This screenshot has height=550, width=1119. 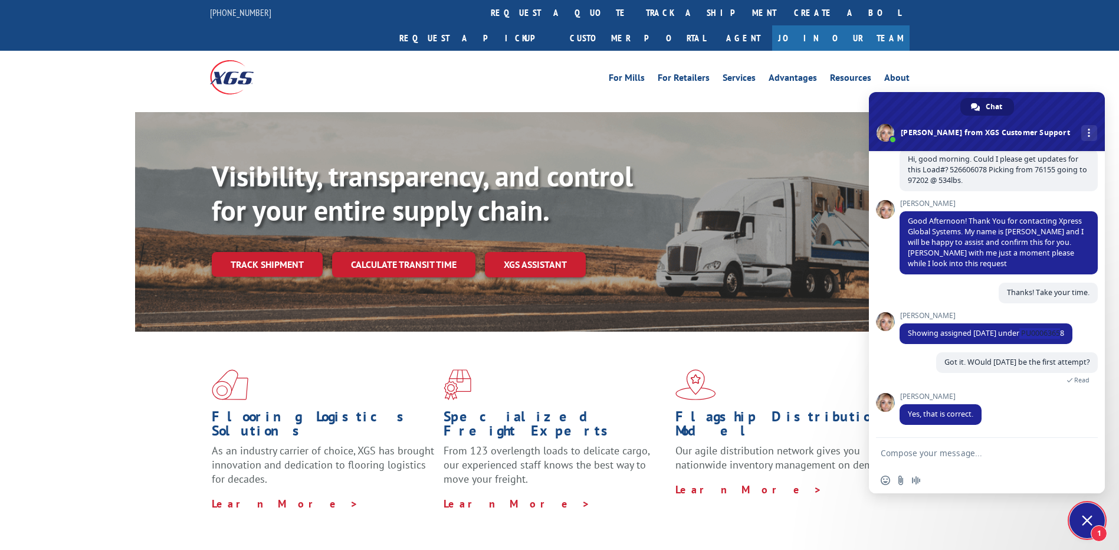 What do you see at coordinates (787, 427) in the screenshot?
I see `h1: Flagship Distribution Model` at bounding box center [787, 427].